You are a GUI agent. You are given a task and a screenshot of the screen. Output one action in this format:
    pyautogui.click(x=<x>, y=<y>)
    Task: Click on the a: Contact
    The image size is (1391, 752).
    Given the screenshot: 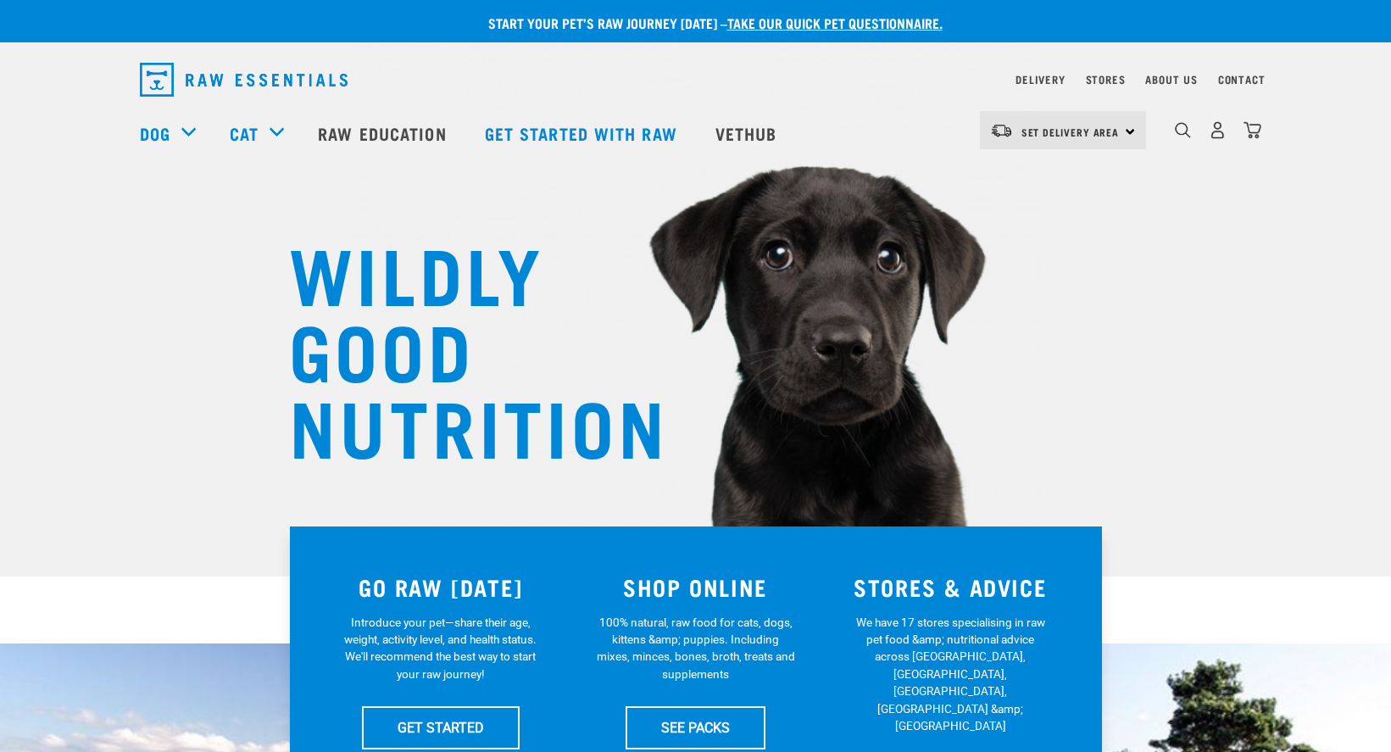 What is the action you would take?
    pyautogui.click(x=1242, y=79)
    